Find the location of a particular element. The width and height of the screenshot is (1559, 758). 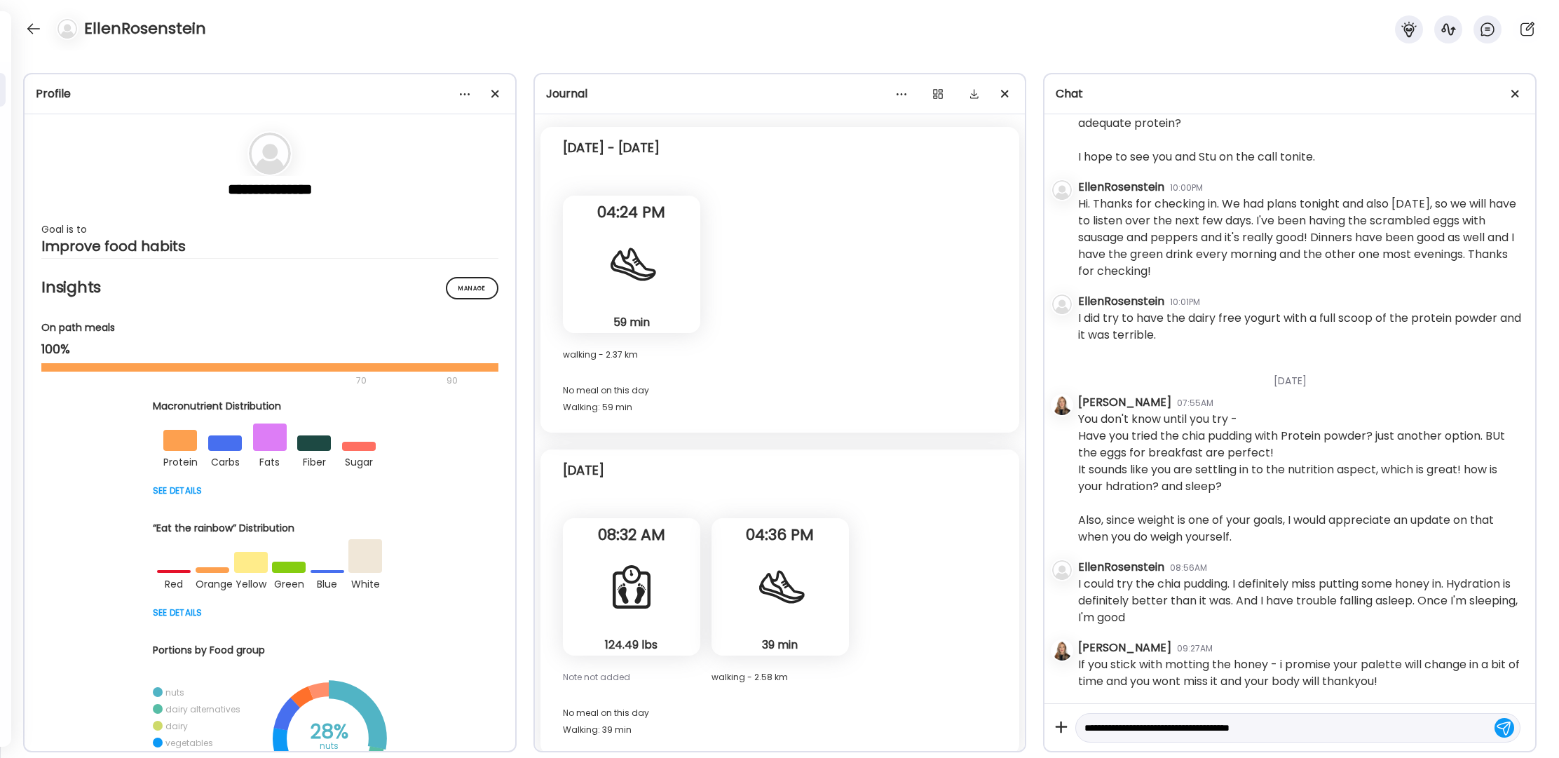

div: dairy is located at coordinates (177, 726).